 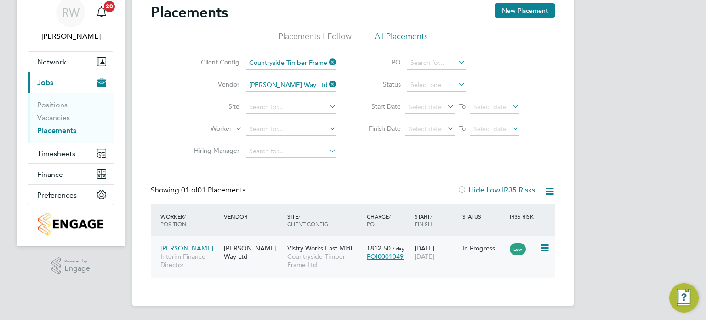 What do you see at coordinates (213, 62) in the screenshot?
I see `label: Client Config` at bounding box center [213, 62].